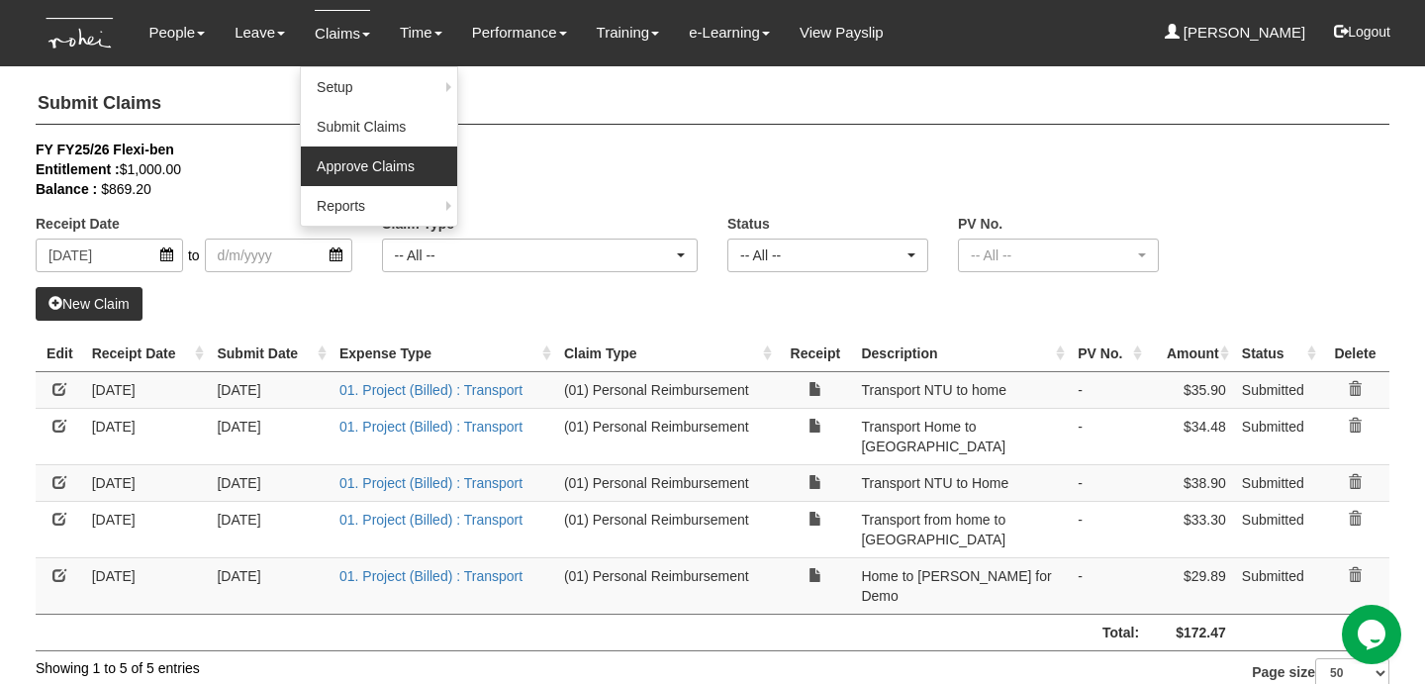  I want to click on a: New Claim, so click(89, 304).